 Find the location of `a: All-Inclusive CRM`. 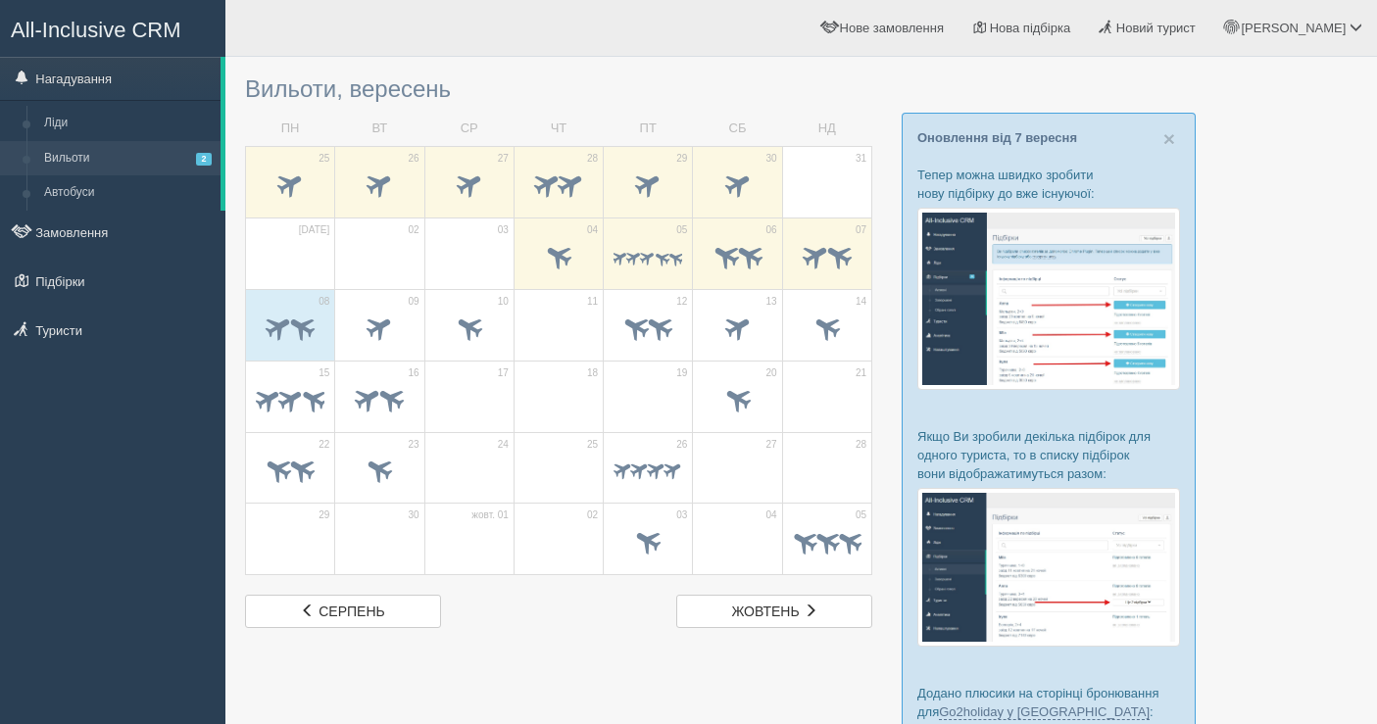

a: All-Inclusive CRM is located at coordinates (113, 27).